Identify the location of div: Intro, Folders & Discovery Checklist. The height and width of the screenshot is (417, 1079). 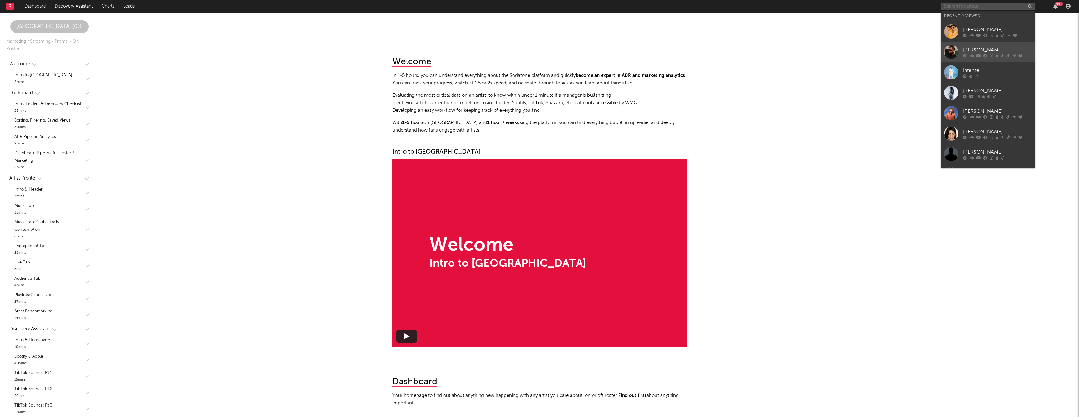
(48, 104).